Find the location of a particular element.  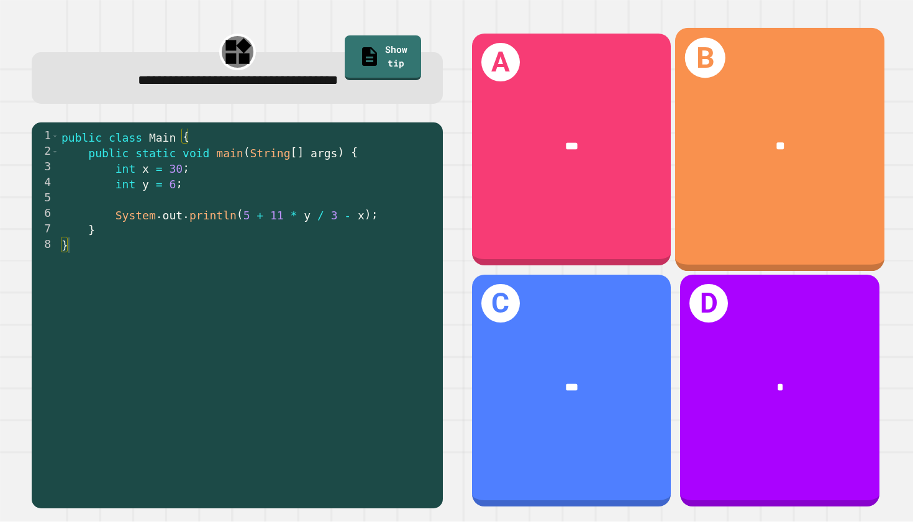

a: Show tip is located at coordinates (382, 58).